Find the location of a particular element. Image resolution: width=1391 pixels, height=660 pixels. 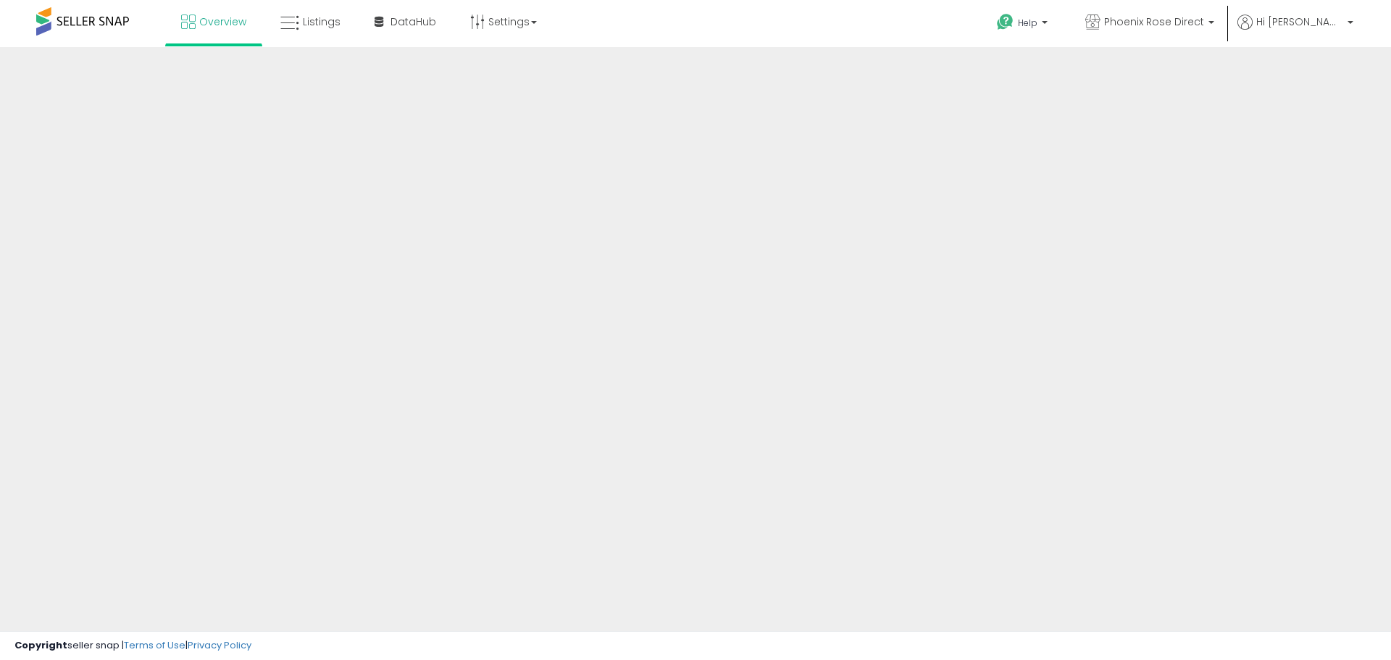

span: Overview is located at coordinates (222, 22).